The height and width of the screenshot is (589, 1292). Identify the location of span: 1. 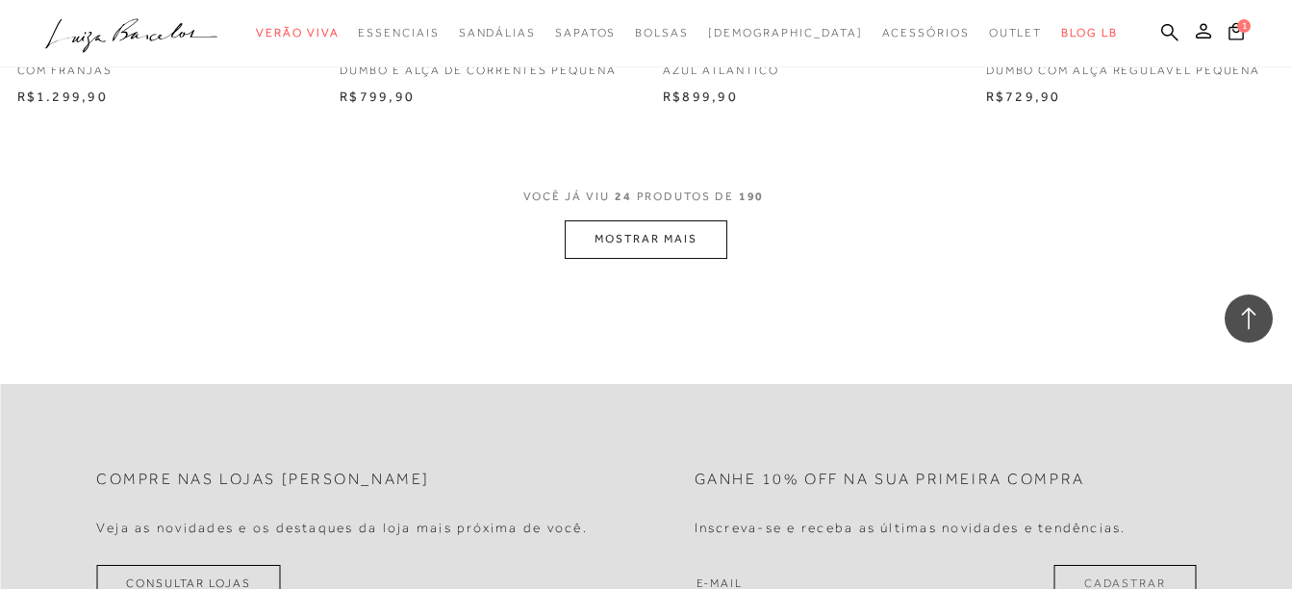
(1244, 26).